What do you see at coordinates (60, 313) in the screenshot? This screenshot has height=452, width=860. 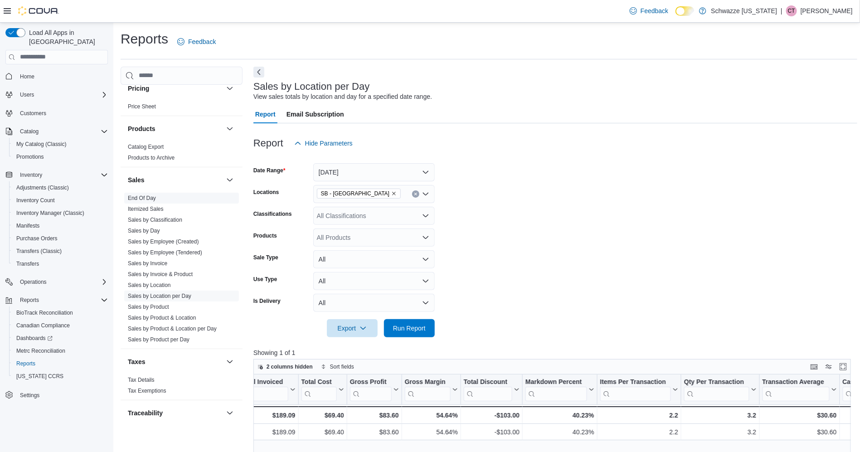 I see `button: BioTrack Reconciliation` at bounding box center [60, 313].